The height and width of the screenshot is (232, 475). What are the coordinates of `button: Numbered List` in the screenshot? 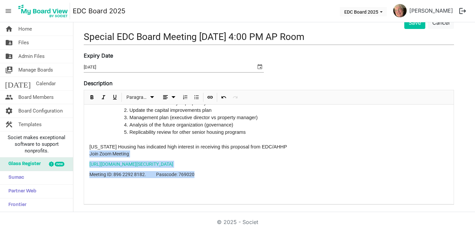 It's located at (185, 97).